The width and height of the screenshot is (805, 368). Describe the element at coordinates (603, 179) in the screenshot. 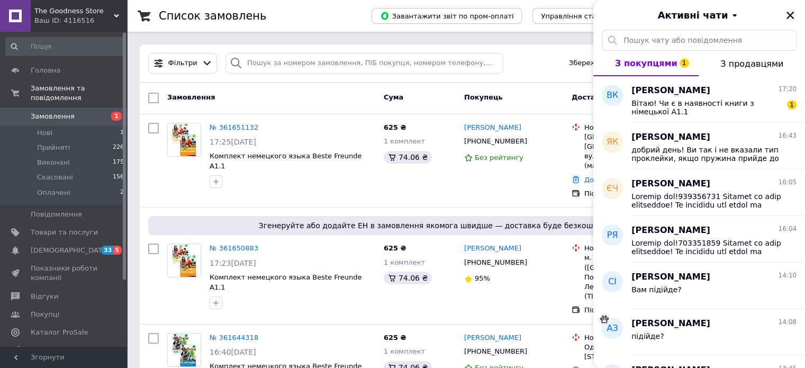

I see `a: Додати ЕН` at that location.